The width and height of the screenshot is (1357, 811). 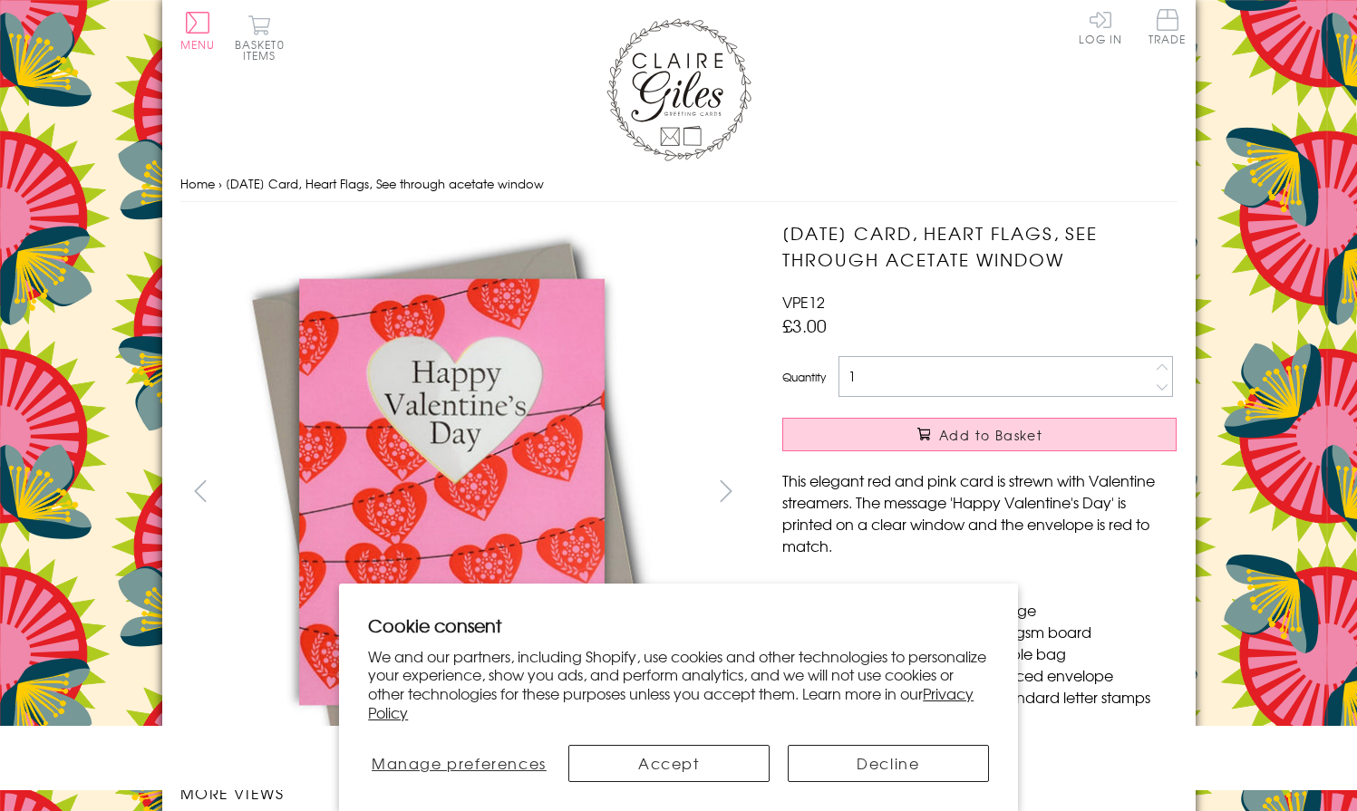 What do you see at coordinates (1168, 28) in the screenshot?
I see `a: Trade` at bounding box center [1168, 28].